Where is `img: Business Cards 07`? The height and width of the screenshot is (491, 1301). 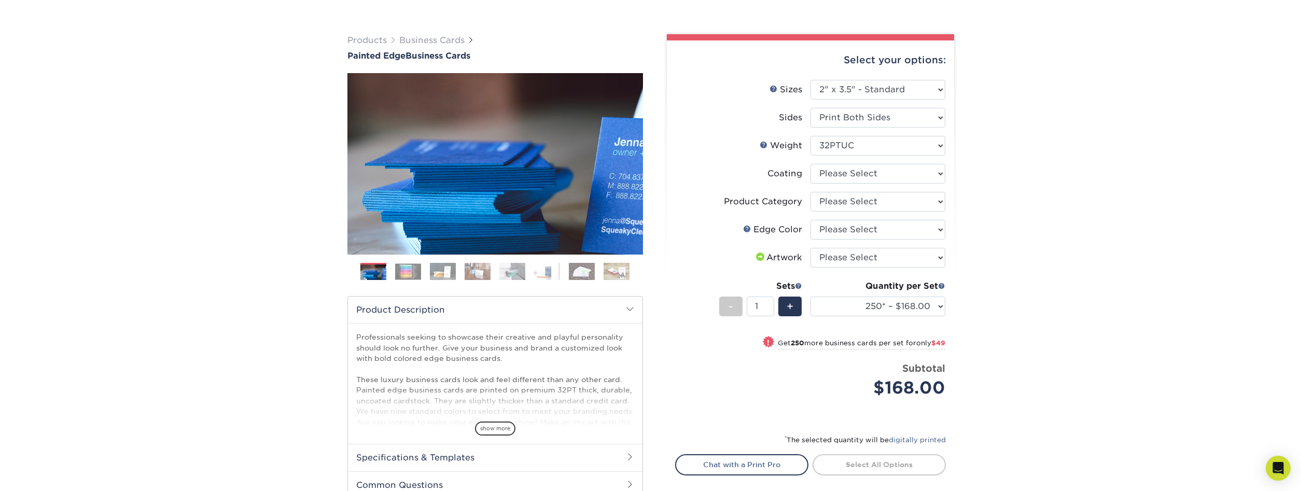 img: Business Cards 07 is located at coordinates (582, 271).